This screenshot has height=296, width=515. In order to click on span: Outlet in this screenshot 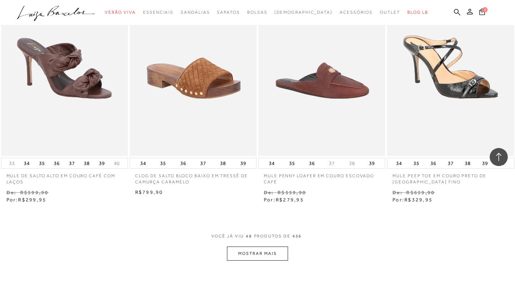, I will do `click(390, 12)`.